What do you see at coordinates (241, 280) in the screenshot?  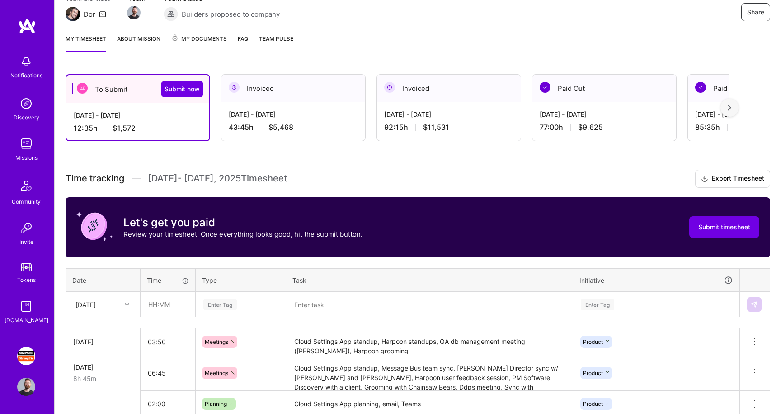 I see `th: Type` at bounding box center [241, 280].